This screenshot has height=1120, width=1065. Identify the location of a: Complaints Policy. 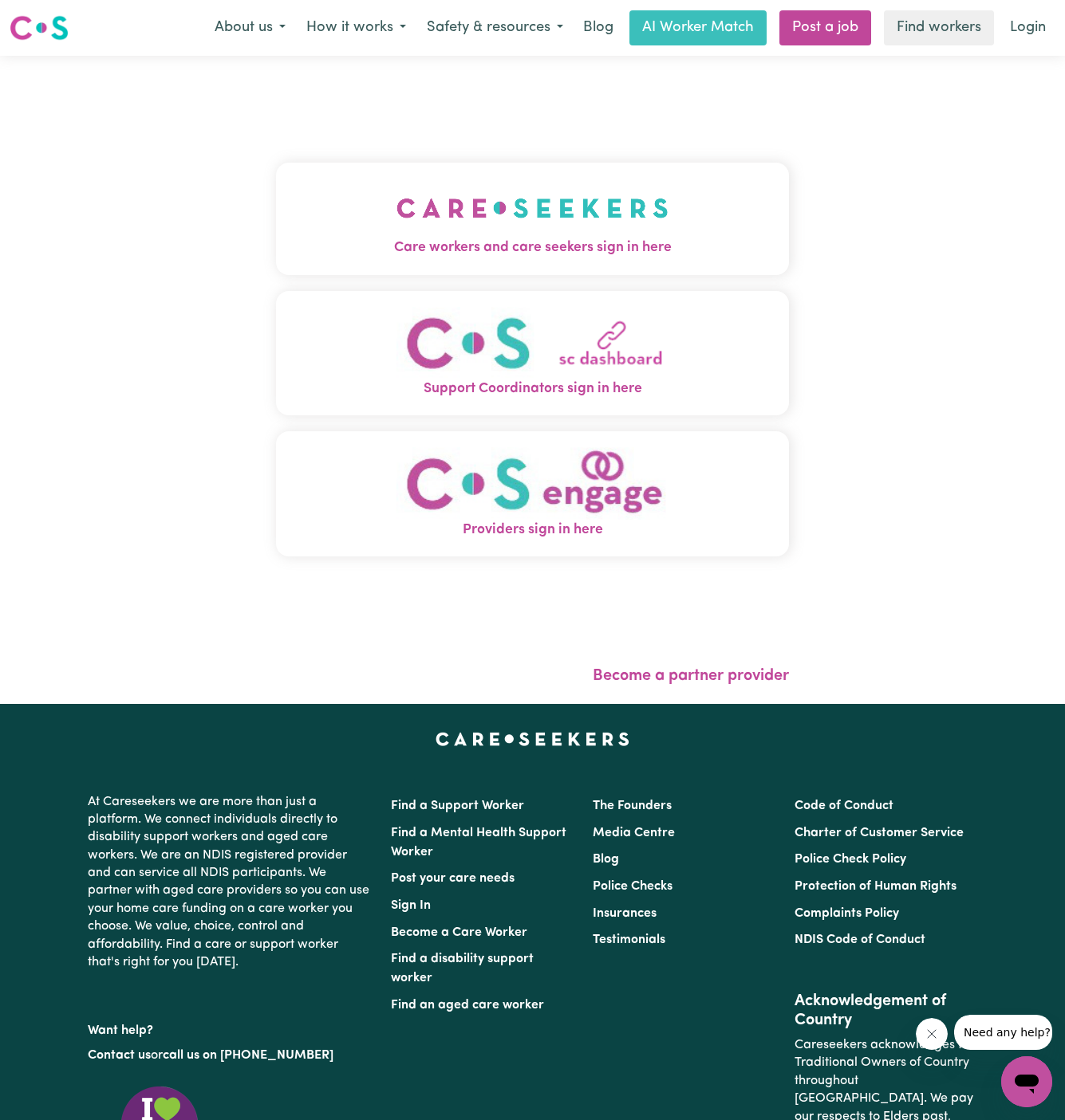
(847, 914).